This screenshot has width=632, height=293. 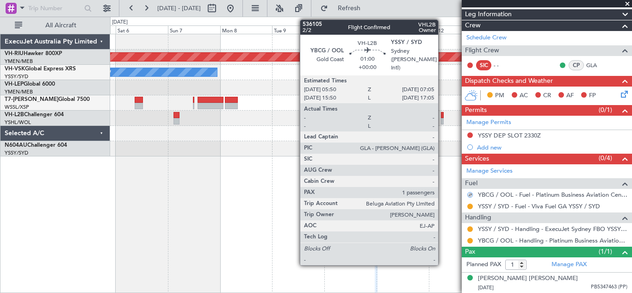 I want to click on a: Manage Permits, so click(x=489, y=123).